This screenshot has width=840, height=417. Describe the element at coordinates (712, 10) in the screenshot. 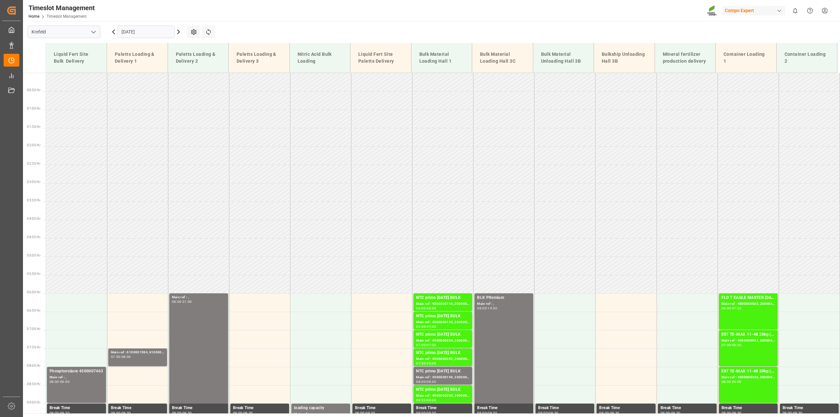

I see `img: Screenshot%202023-09-29%20at%2010.02.21.png_1712312052.png` at that location.